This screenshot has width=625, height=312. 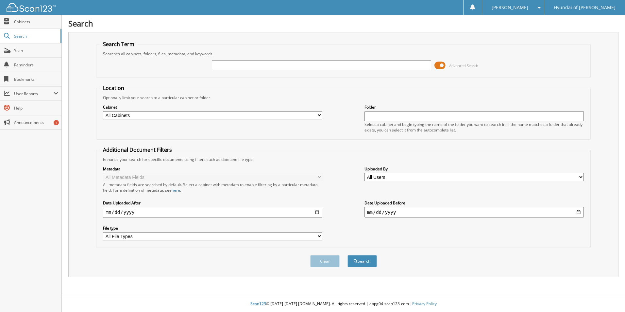 What do you see at coordinates (213, 212) in the screenshot?
I see `input: start` at bounding box center [213, 212].